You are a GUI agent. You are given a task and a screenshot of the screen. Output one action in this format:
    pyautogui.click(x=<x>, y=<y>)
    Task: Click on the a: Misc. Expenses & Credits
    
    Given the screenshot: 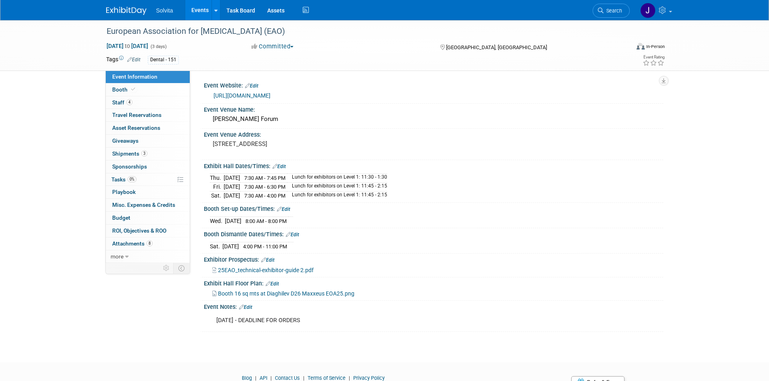 What is the action you would take?
    pyautogui.click(x=148, y=205)
    